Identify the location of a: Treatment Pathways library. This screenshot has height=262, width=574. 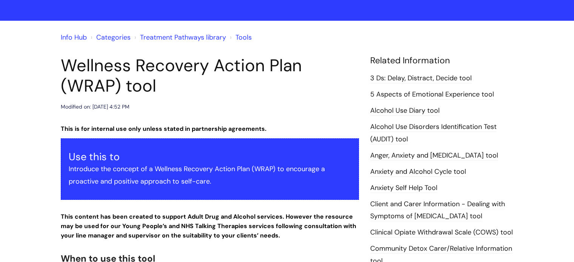
(183, 37).